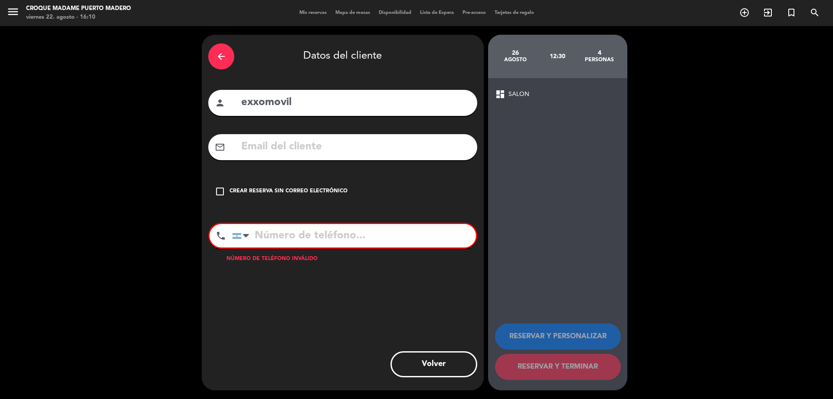 The width and height of the screenshot is (833, 399). Describe the element at coordinates (221, 56) in the screenshot. I see `i: arrow_back` at that location.